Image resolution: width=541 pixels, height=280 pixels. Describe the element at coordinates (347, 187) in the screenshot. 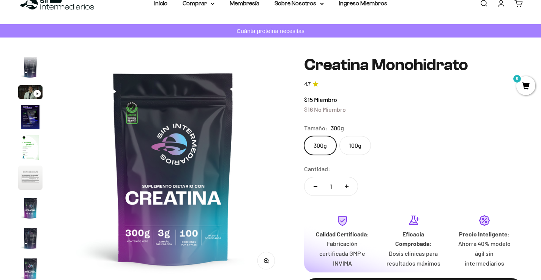

I see `button: Aumentar cantidad` at that location.